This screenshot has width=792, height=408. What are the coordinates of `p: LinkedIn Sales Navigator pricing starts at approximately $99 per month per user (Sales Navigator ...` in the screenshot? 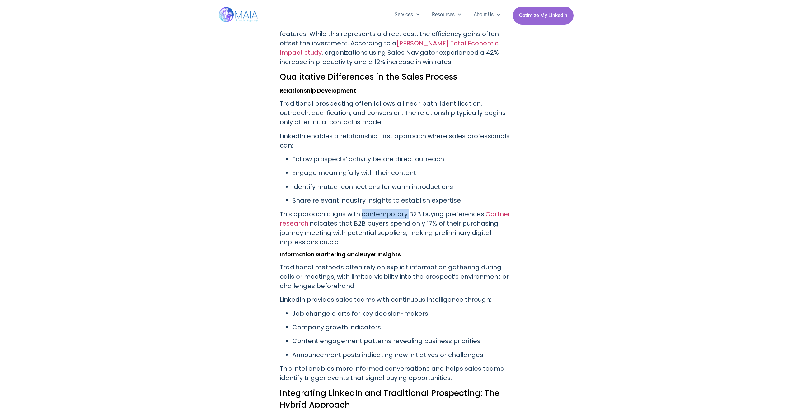 It's located at (396, 39).